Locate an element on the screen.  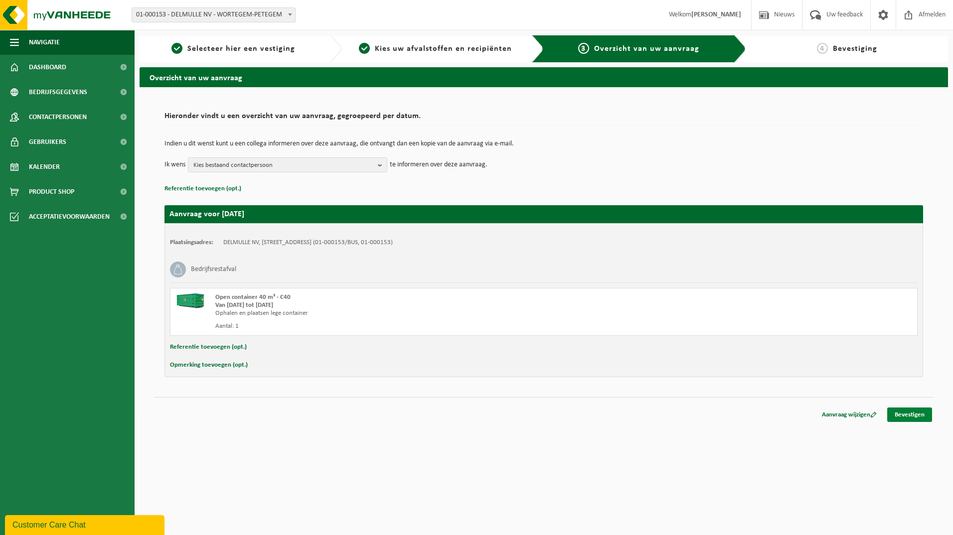
span: Kies uw afvalstoffen en recipiënten is located at coordinates (443, 49).